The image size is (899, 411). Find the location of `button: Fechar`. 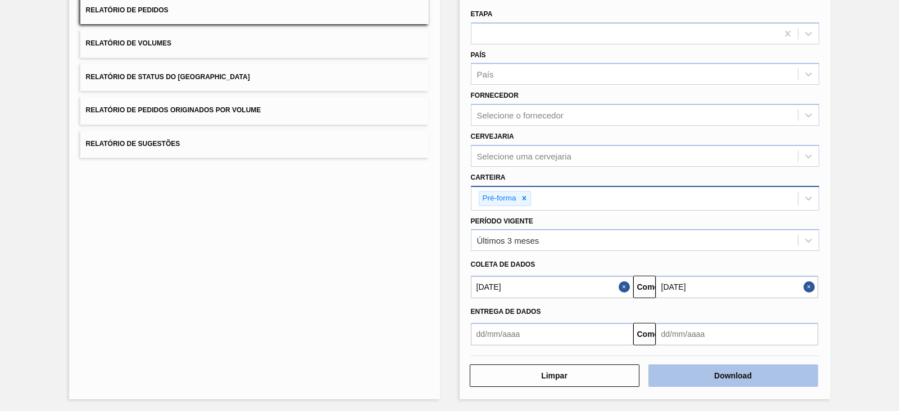

button: Fechar is located at coordinates (626, 287).